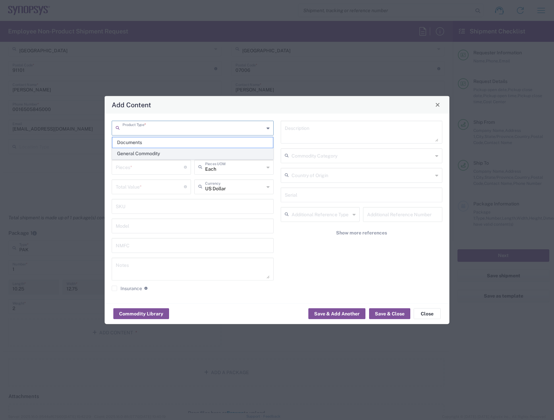  Describe the element at coordinates (131, 105) in the screenshot. I see `h4: Add Content` at that location.